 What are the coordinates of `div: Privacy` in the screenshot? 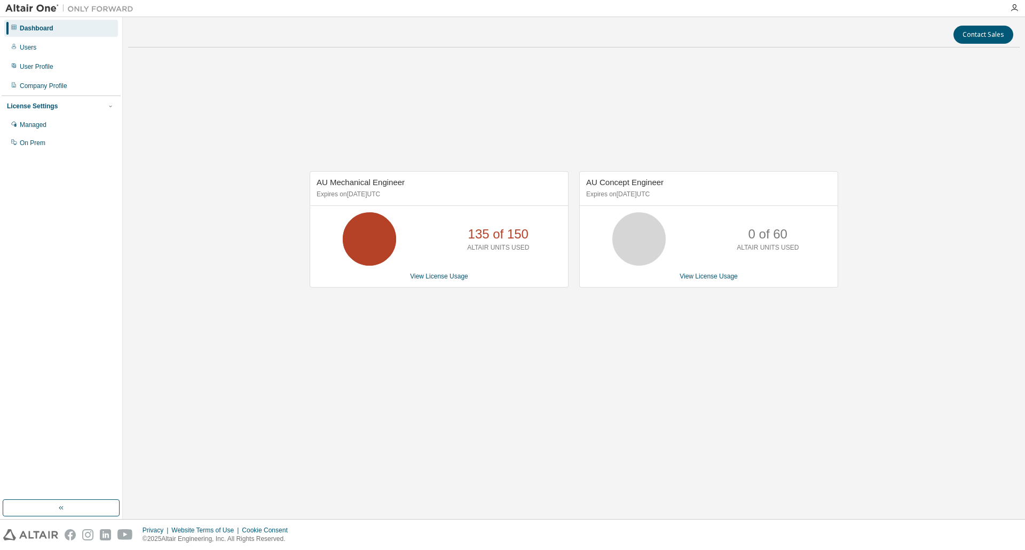 It's located at (157, 531).